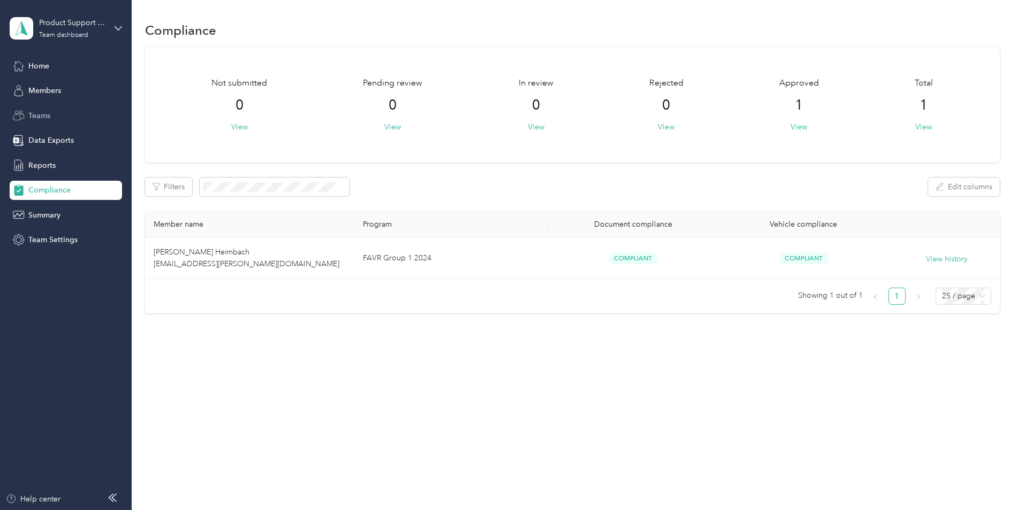  I want to click on span: Showing 1 out of 1, so click(830, 296).